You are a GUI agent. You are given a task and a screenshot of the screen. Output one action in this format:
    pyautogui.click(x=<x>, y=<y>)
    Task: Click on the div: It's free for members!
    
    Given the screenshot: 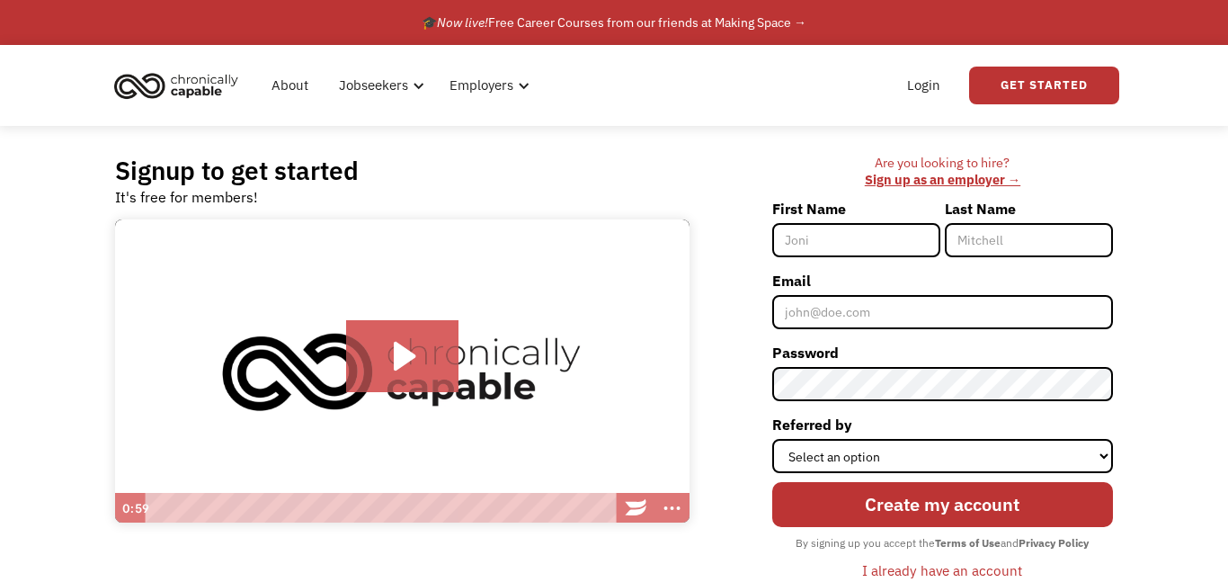 What is the action you would take?
    pyautogui.click(x=186, y=197)
    